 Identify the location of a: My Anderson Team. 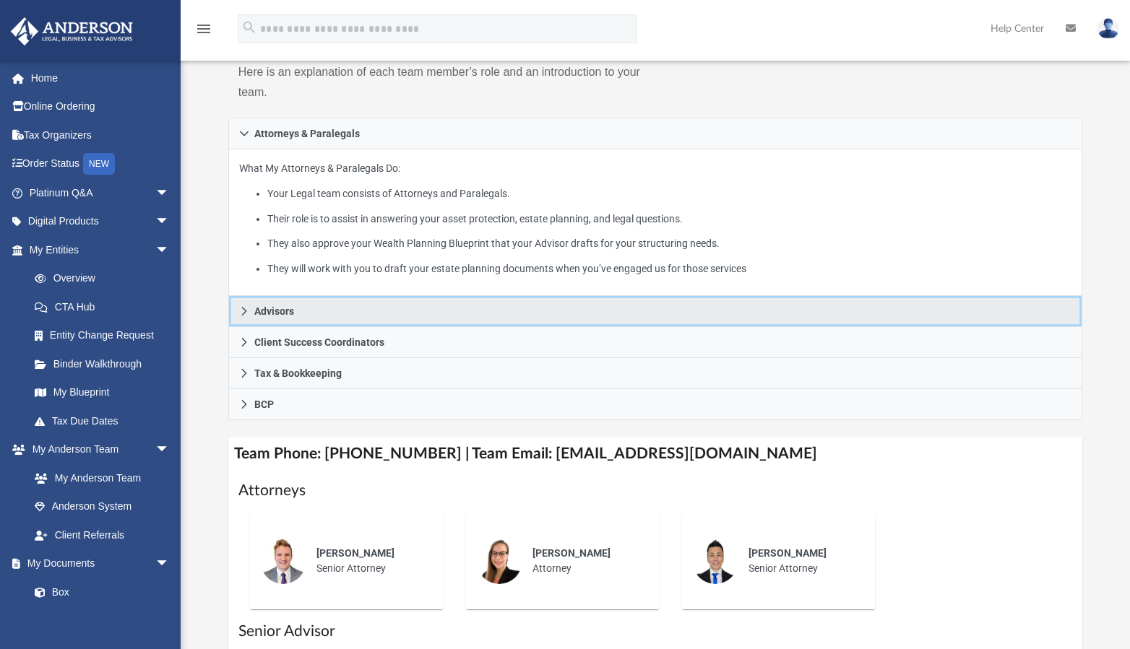
(98, 478).